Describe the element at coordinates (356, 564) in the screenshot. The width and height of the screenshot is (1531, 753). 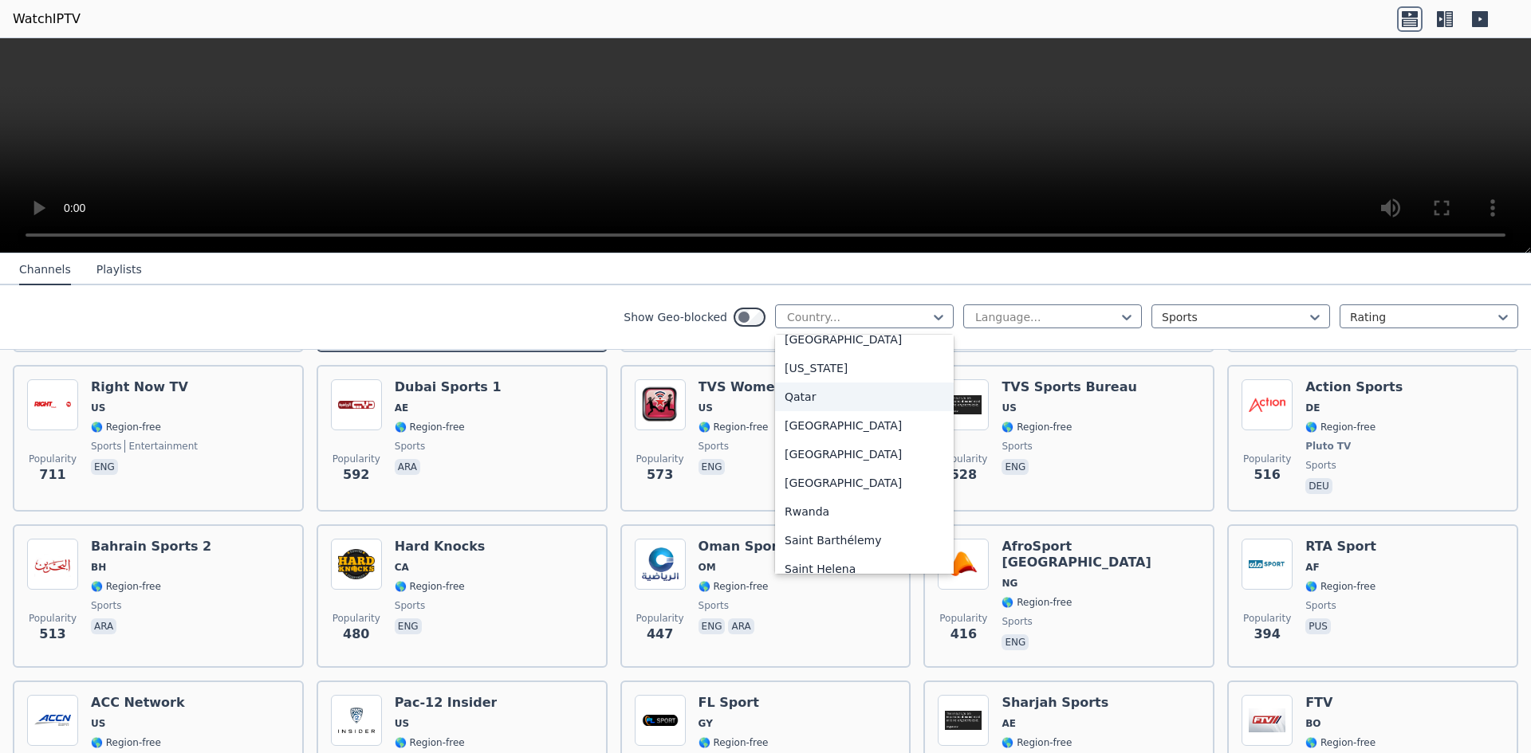
I see `img: Hard Knocks` at that location.